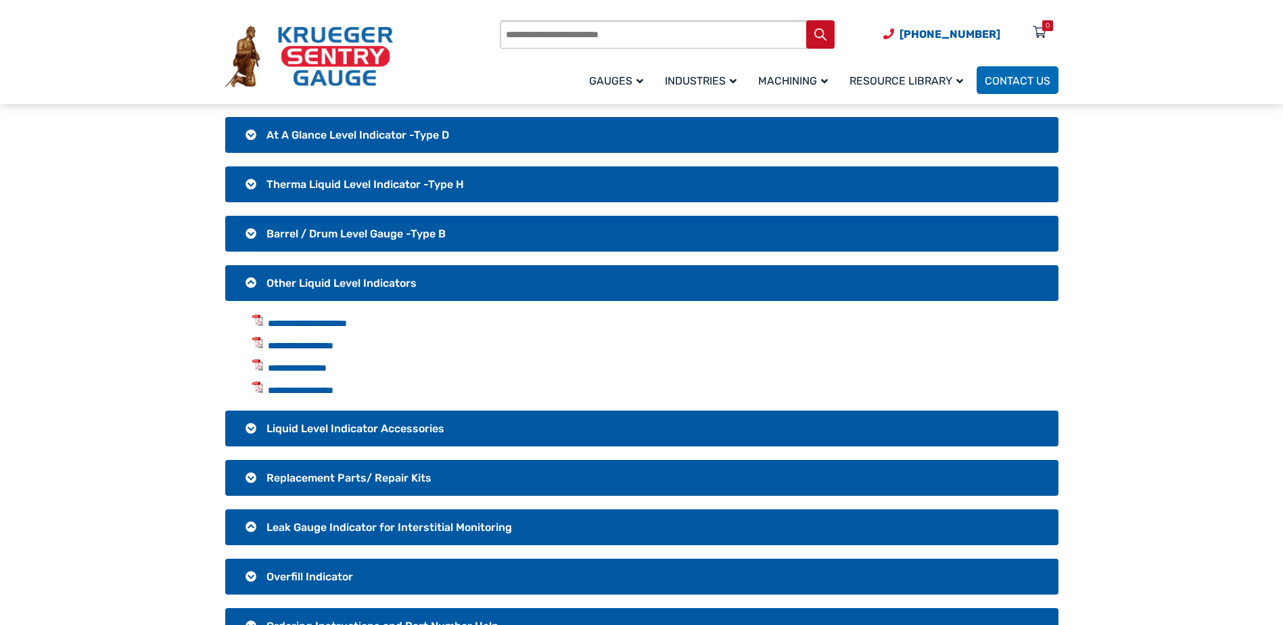  What do you see at coordinates (619, 80) in the screenshot?
I see `a: Gauges` at bounding box center [619, 80].